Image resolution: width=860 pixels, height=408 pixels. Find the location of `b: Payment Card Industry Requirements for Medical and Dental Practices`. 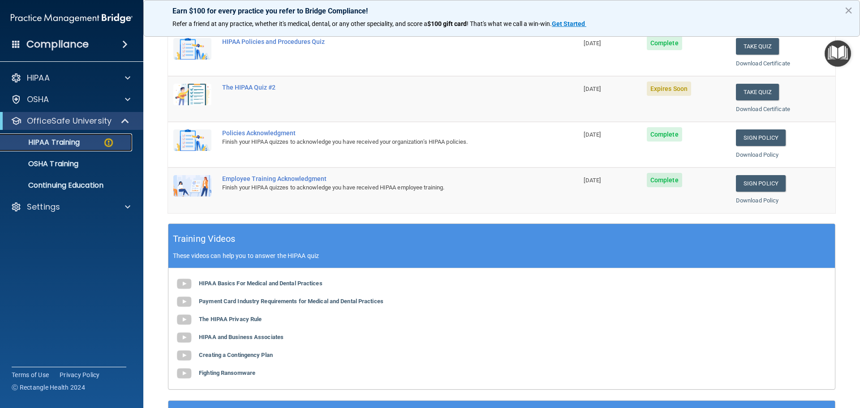

b: Payment Card Industry Requirements for Medical and Dental Practices is located at coordinates (291, 301).